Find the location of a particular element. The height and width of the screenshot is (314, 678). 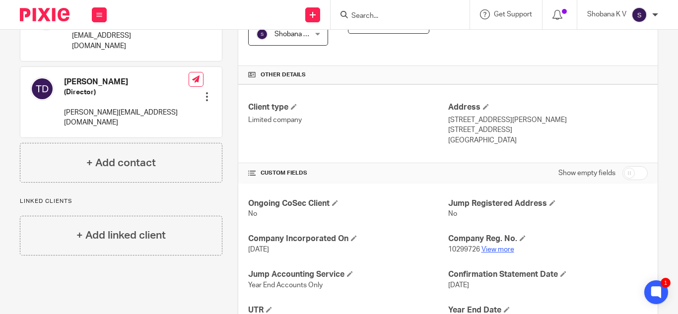

div: 1 is located at coordinates (665, 283).